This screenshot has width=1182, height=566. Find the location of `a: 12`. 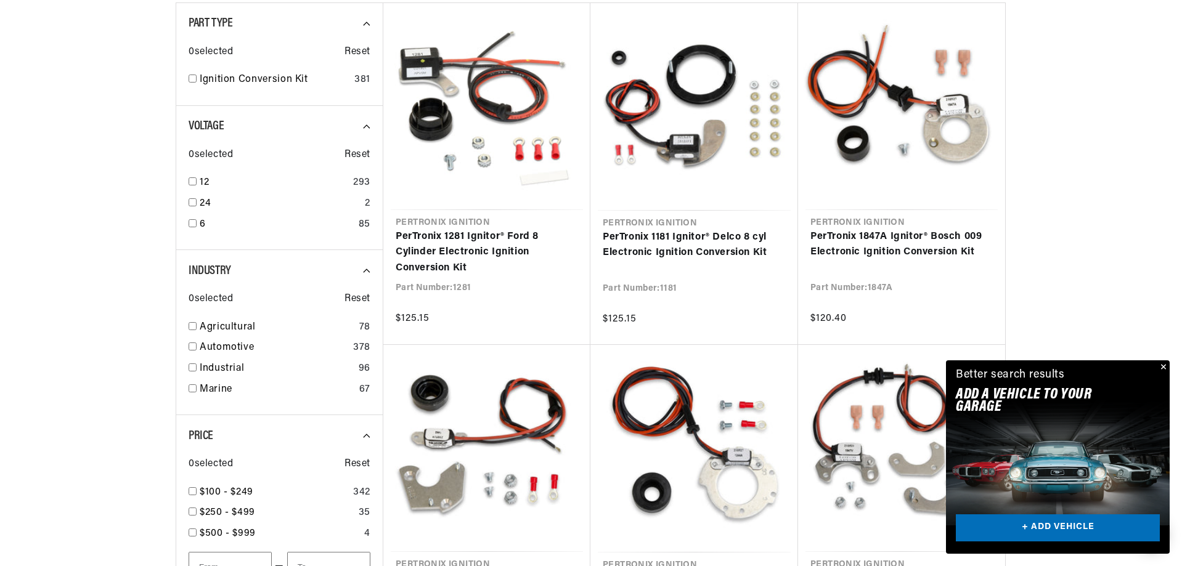

a: 12 is located at coordinates (274, 183).